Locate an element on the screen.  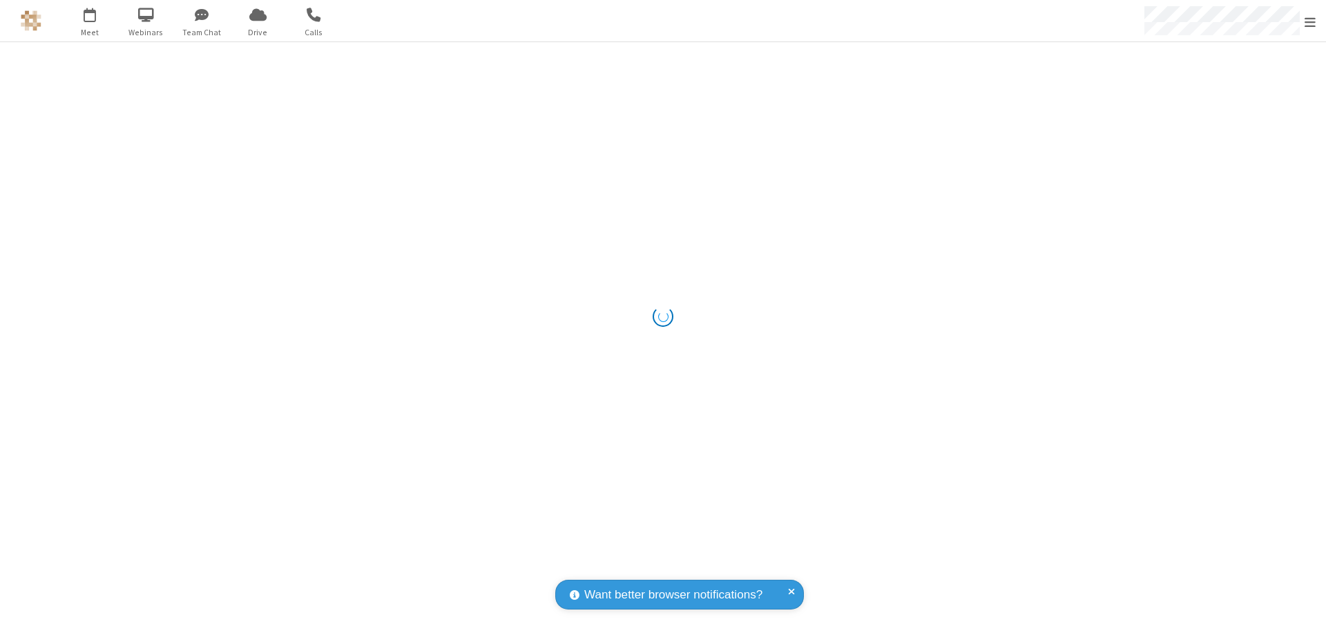
span: Webinars is located at coordinates (146, 32).